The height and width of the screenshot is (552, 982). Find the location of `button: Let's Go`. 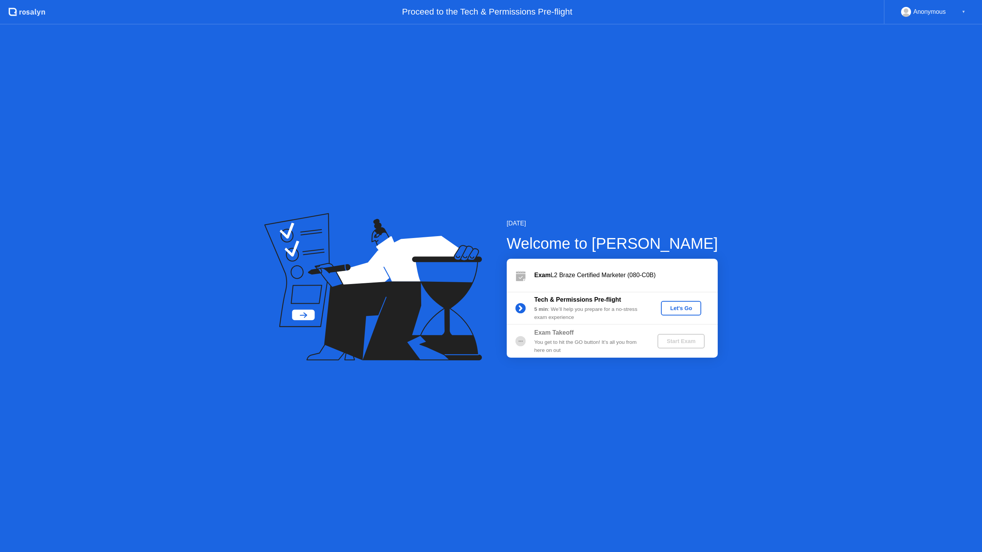

button: Let's Go is located at coordinates (681, 308).